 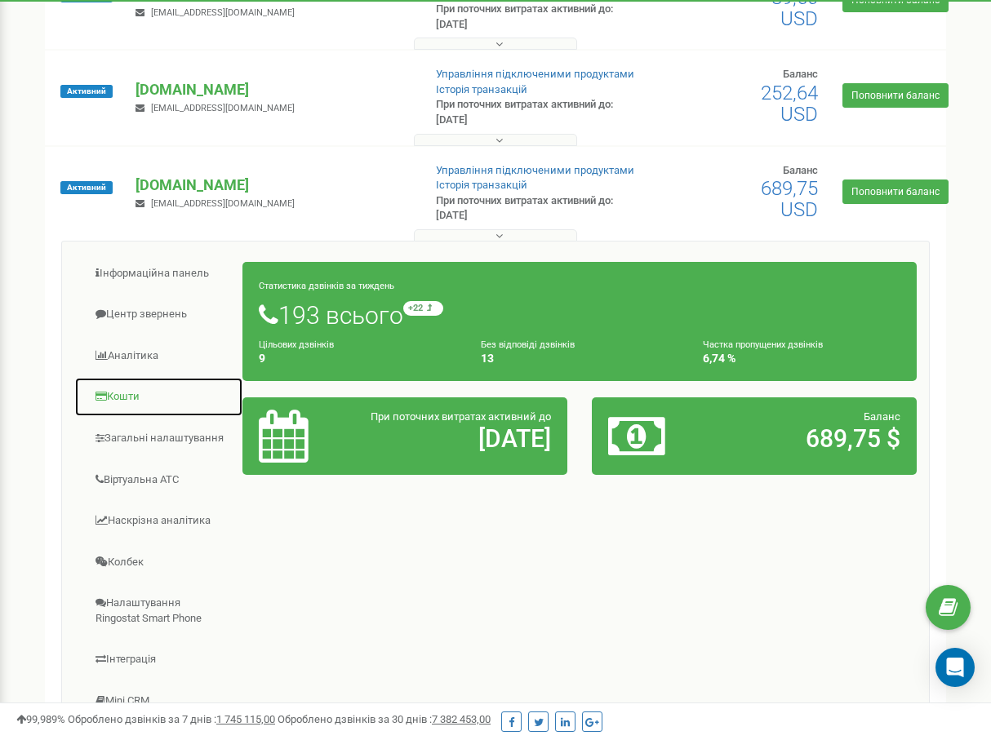 What do you see at coordinates (955, 668) in the screenshot?
I see `div: Open Intercom Messenger` at bounding box center [955, 668].